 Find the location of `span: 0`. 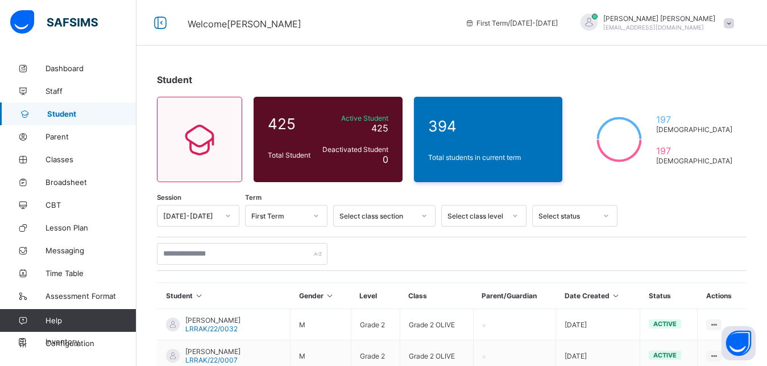

span: 0 is located at coordinates (386, 159).